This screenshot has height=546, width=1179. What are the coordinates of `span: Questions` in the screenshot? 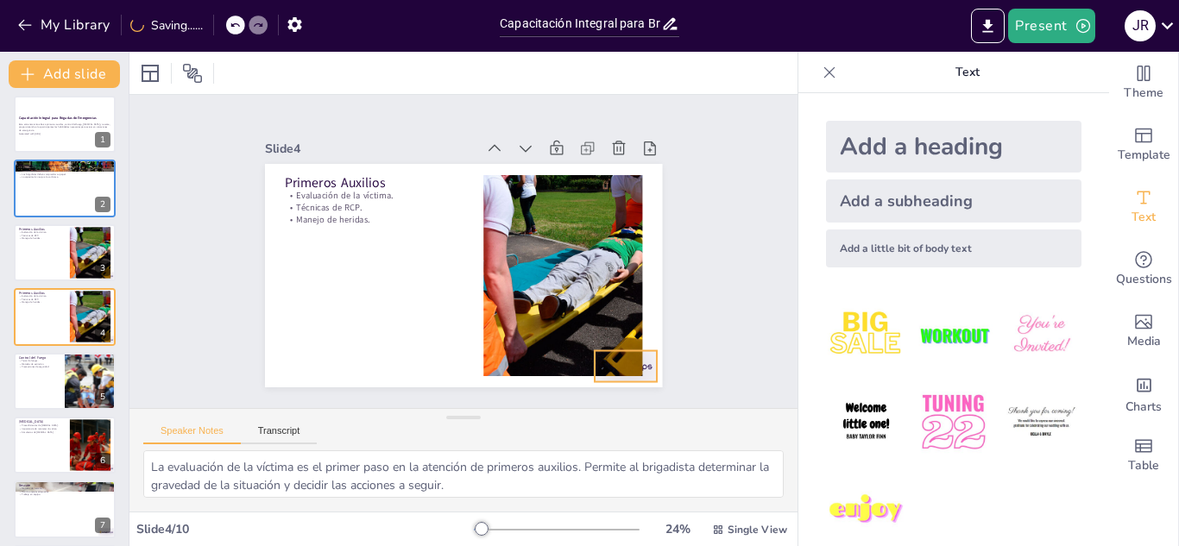 It's located at (1143, 280).